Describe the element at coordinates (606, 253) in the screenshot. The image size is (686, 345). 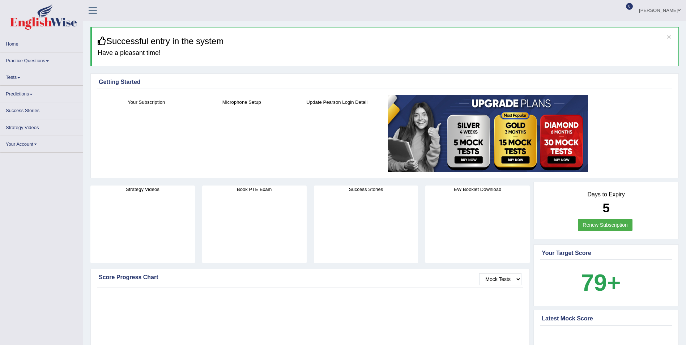
I see `div: Your Target Score` at that location.